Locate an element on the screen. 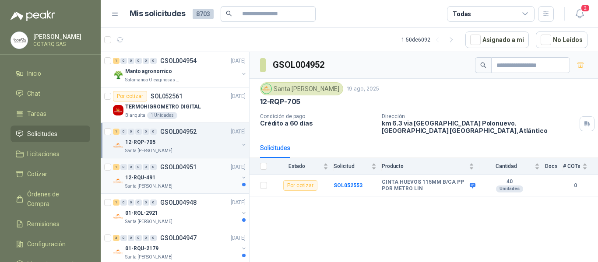 This screenshot has height=262, width=598. p: Condición de pago is located at coordinates (317, 116).